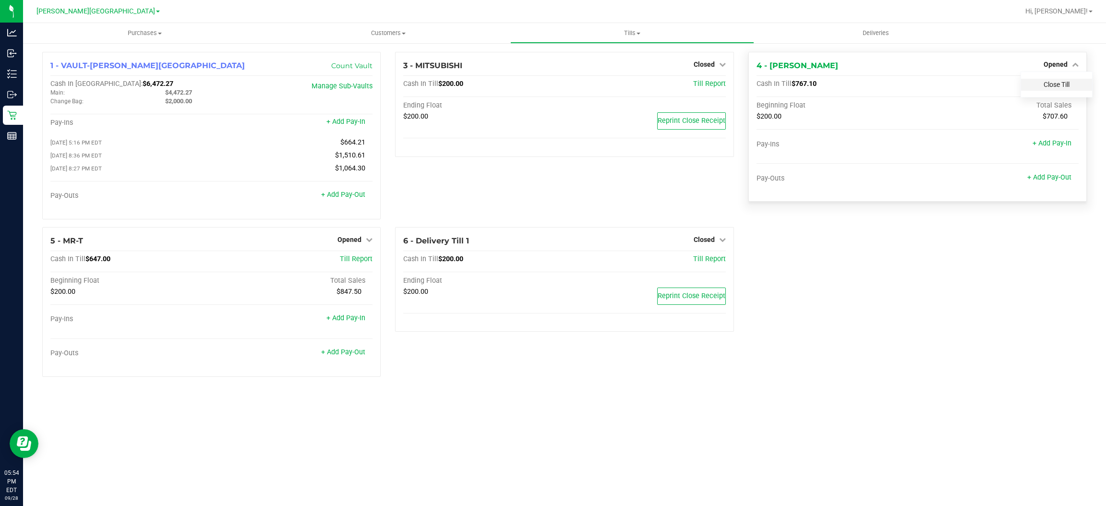 Image resolution: width=1106 pixels, height=506 pixels. What do you see at coordinates (876, 33) in the screenshot?
I see `a: Deliveries` at bounding box center [876, 33].